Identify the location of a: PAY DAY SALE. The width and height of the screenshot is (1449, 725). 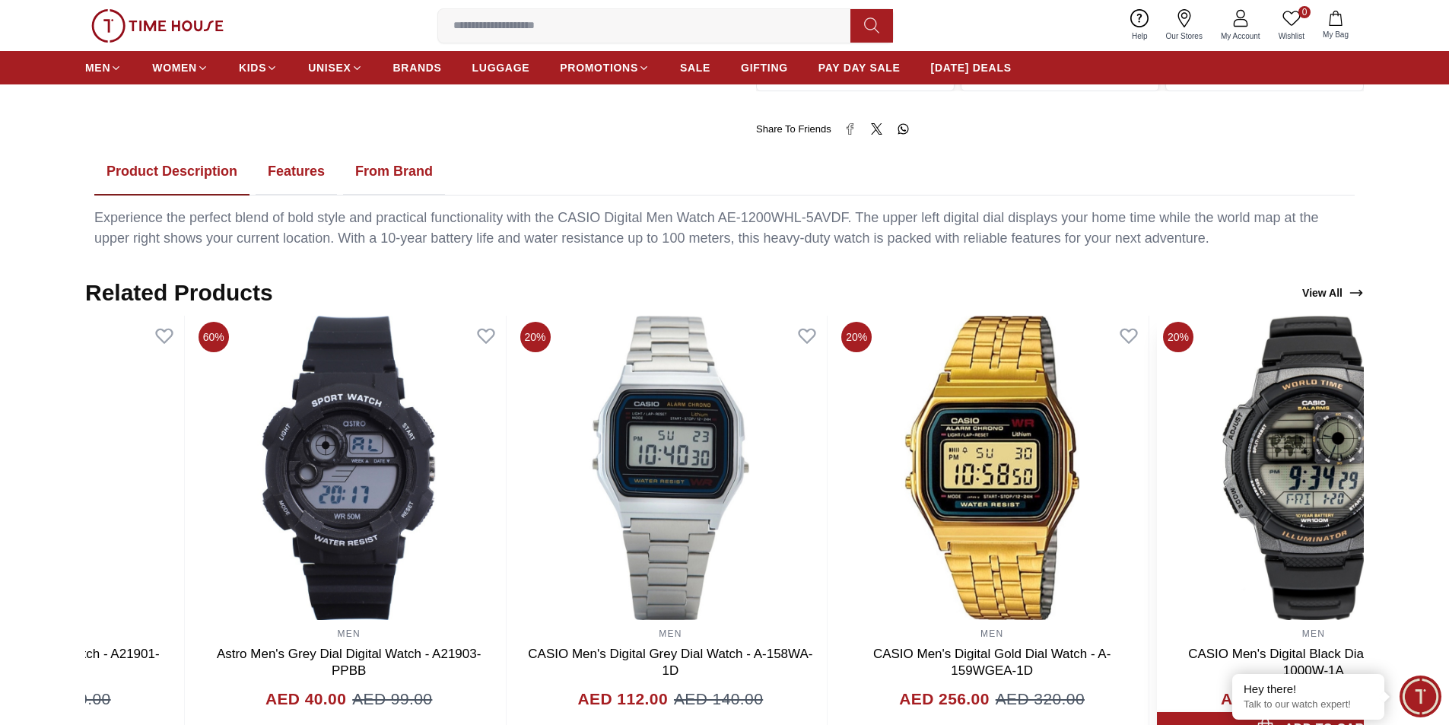
(860, 68).